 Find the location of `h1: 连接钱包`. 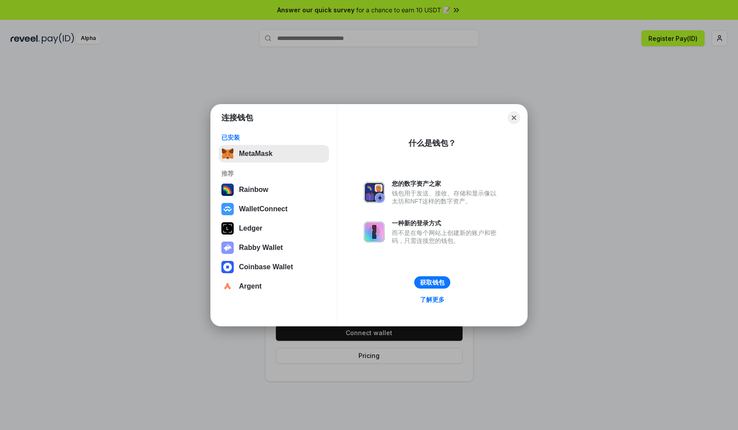

h1: 连接钱包 is located at coordinates (237, 118).